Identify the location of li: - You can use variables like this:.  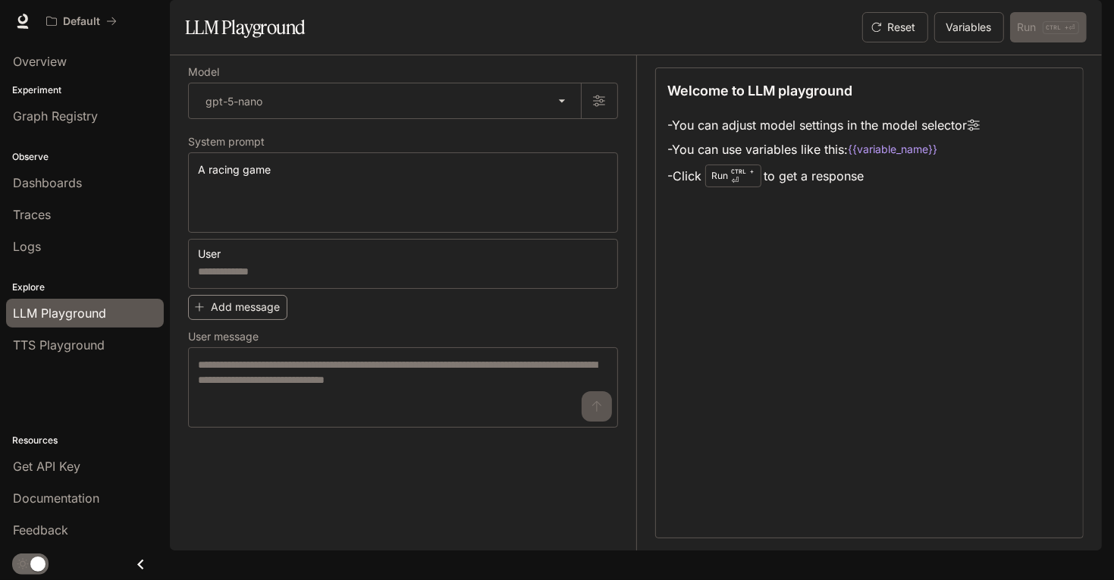
(824, 149).